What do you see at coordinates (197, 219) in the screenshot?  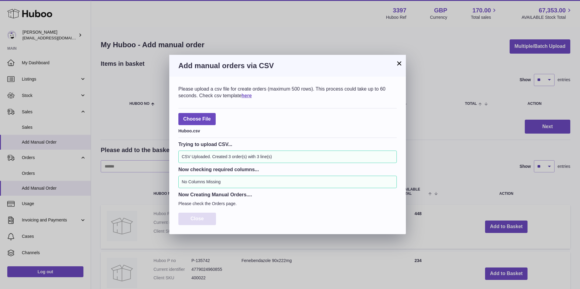 I see `span: Close` at bounding box center [197, 219].